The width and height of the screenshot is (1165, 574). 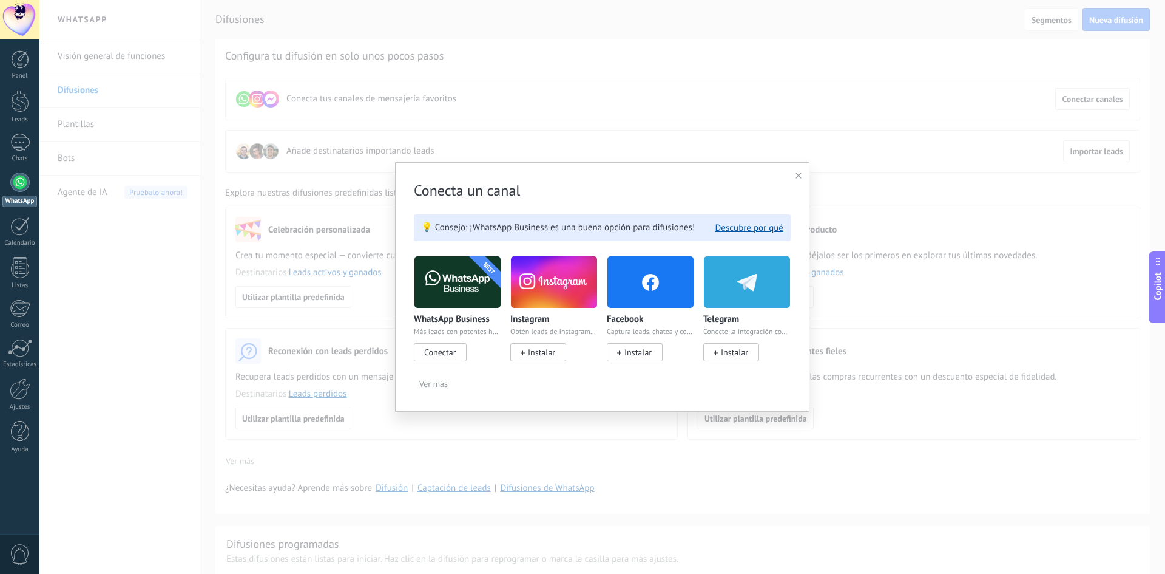 What do you see at coordinates (20, 449) in the screenshot?
I see `div: Ayuda` at bounding box center [20, 449].